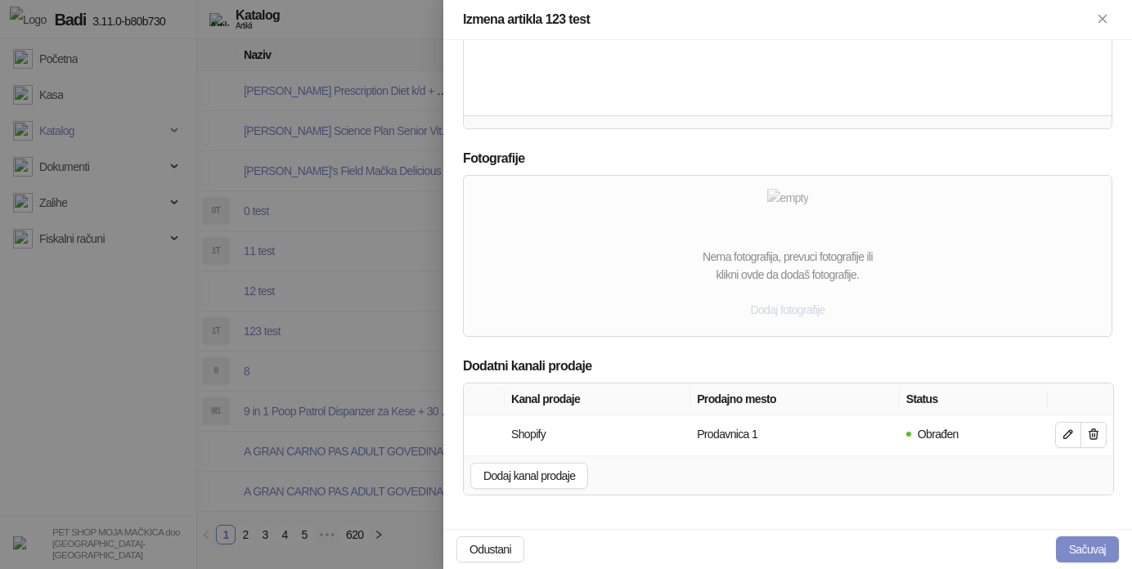  Describe the element at coordinates (1102, 20) in the screenshot. I see `button: Zatvori` at that location.